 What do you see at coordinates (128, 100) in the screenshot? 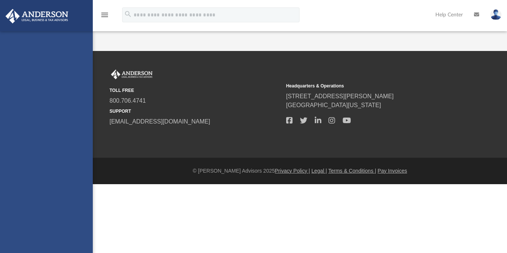
I see `a: 800.706.4741` at bounding box center [128, 100].